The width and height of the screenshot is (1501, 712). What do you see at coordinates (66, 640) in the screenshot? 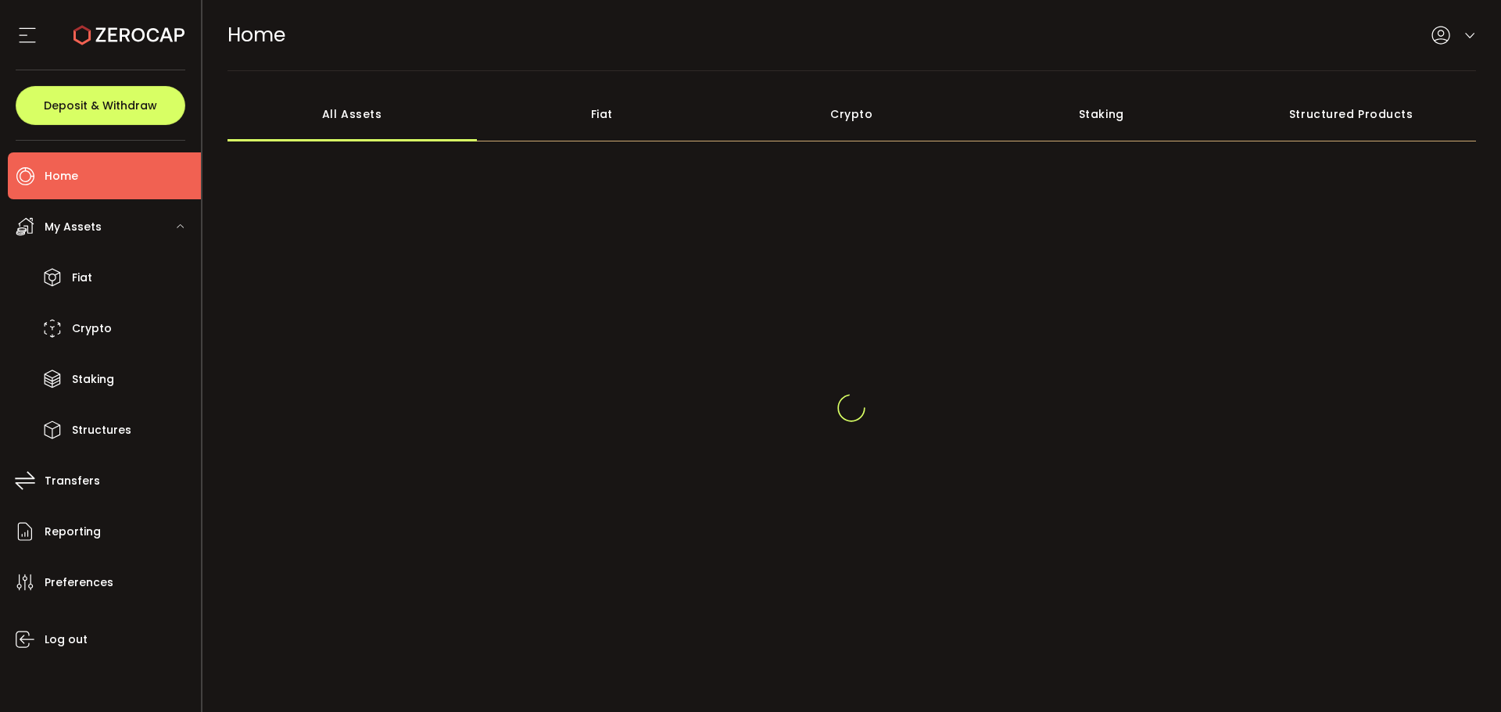
I see `span: Log out` at bounding box center [66, 640].